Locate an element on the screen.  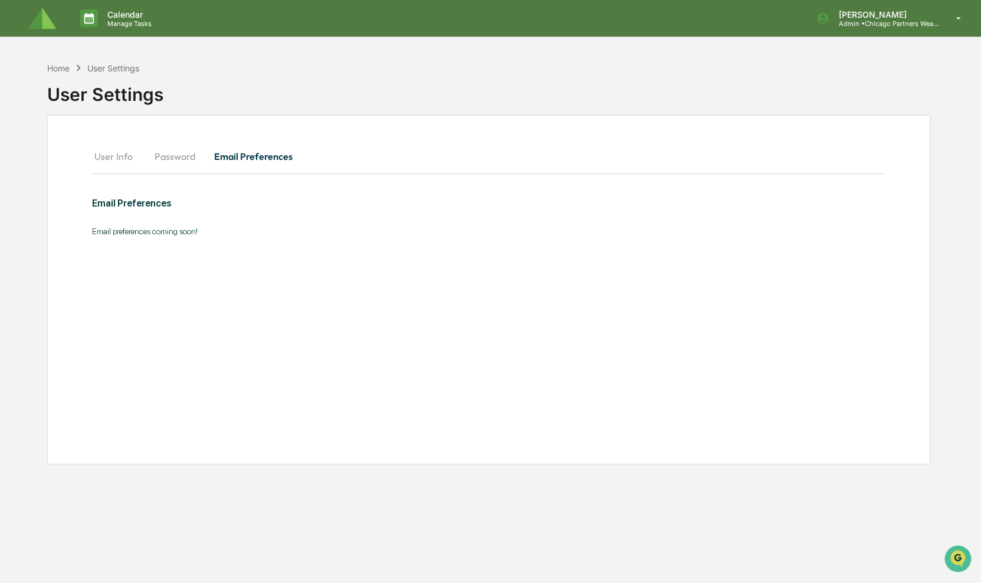
span: Pylon is located at coordinates (130, 204).